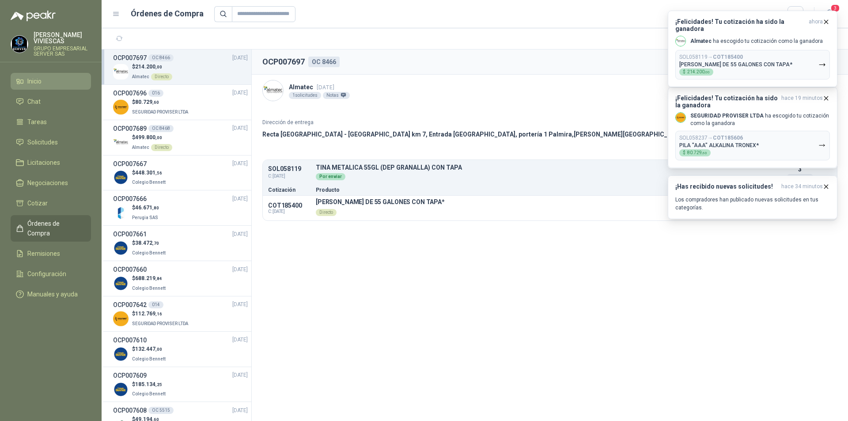 This screenshot has width=848, height=421. Describe the element at coordinates (835, 8) in the screenshot. I see `span: 3` at that location.